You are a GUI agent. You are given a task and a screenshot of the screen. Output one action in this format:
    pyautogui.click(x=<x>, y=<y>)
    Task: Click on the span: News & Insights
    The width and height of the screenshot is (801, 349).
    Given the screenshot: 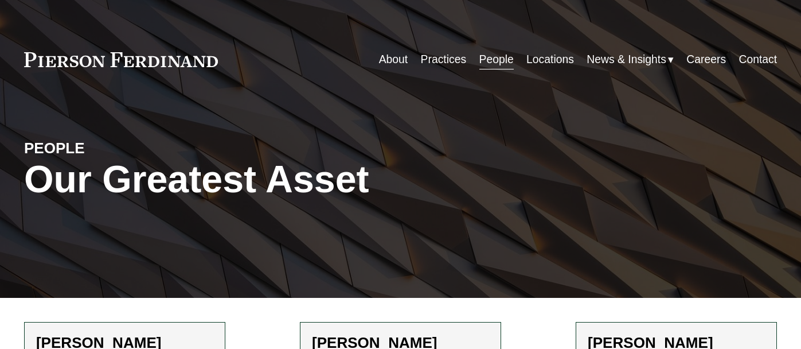 What is the action you would take?
    pyautogui.click(x=626, y=59)
    